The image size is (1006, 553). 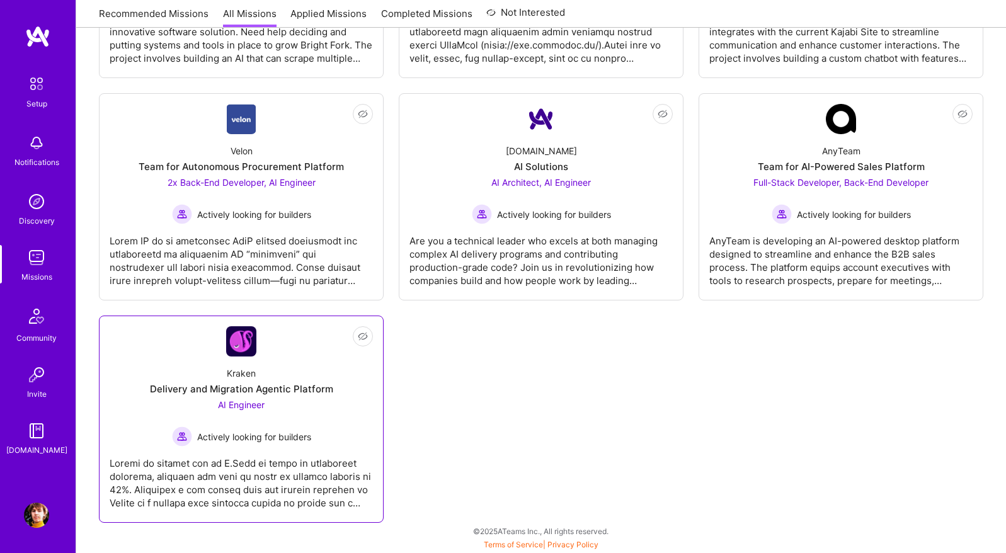 What do you see at coordinates (37, 143) in the screenshot?
I see `img: bell` at bounding box center [37, 143].